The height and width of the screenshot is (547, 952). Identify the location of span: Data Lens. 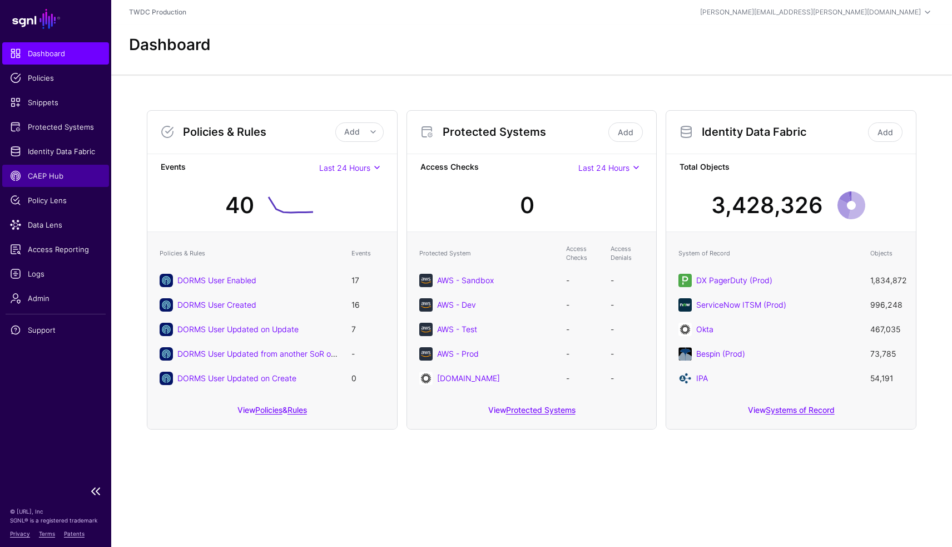
(56, 225).